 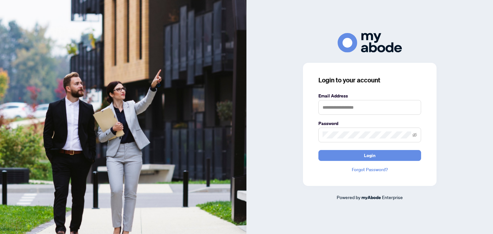 I want to click on img: ma-logo, so click(x=370, y=43).